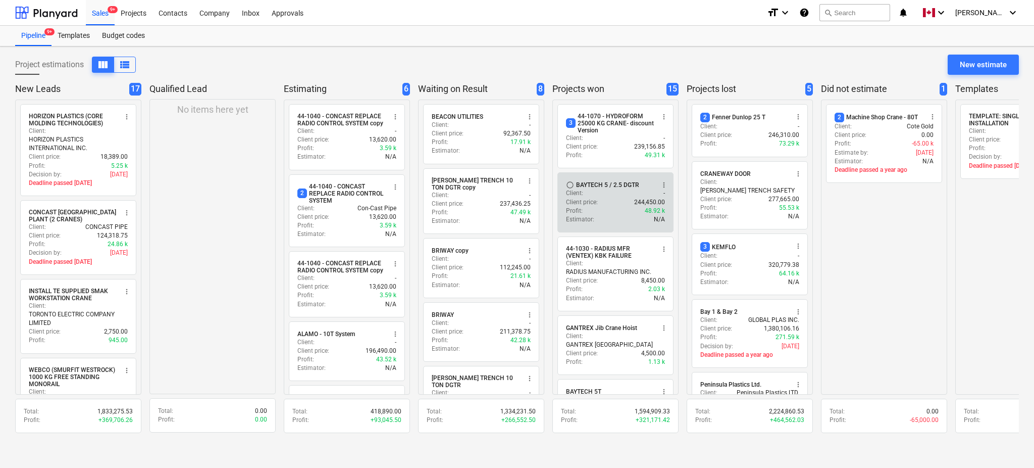 The width and height of the screenshot is (1034, 468). Describe the element at coordinates (386, 359) in the screenshot. I see `p: 43.52 k` at that location.